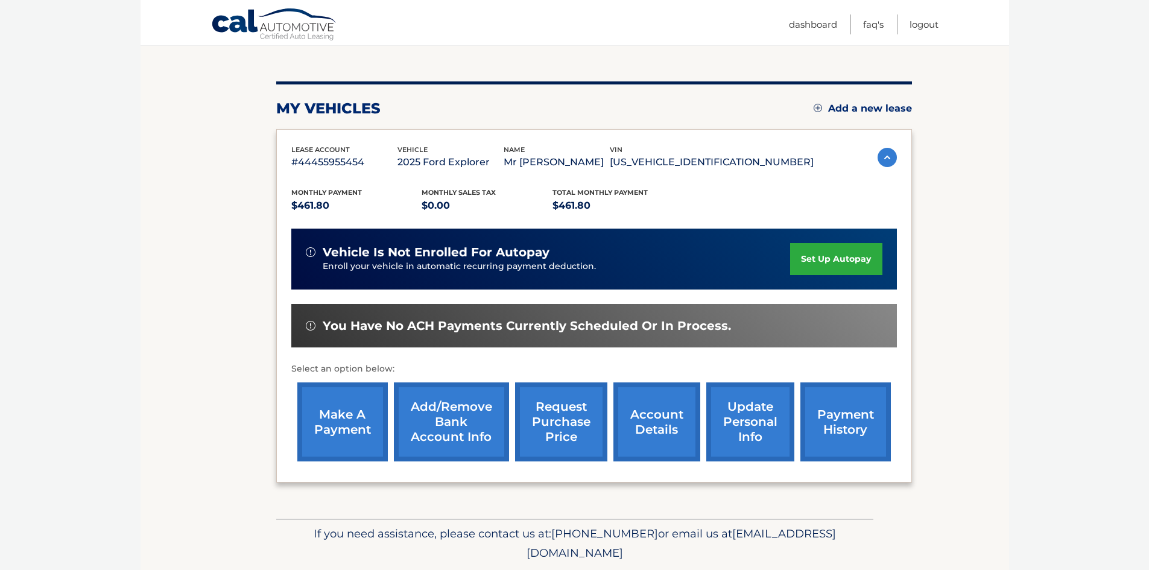  Describe the element at coordinates (344, 162) in the screenshot. I see `p: #44455955454` at that location.